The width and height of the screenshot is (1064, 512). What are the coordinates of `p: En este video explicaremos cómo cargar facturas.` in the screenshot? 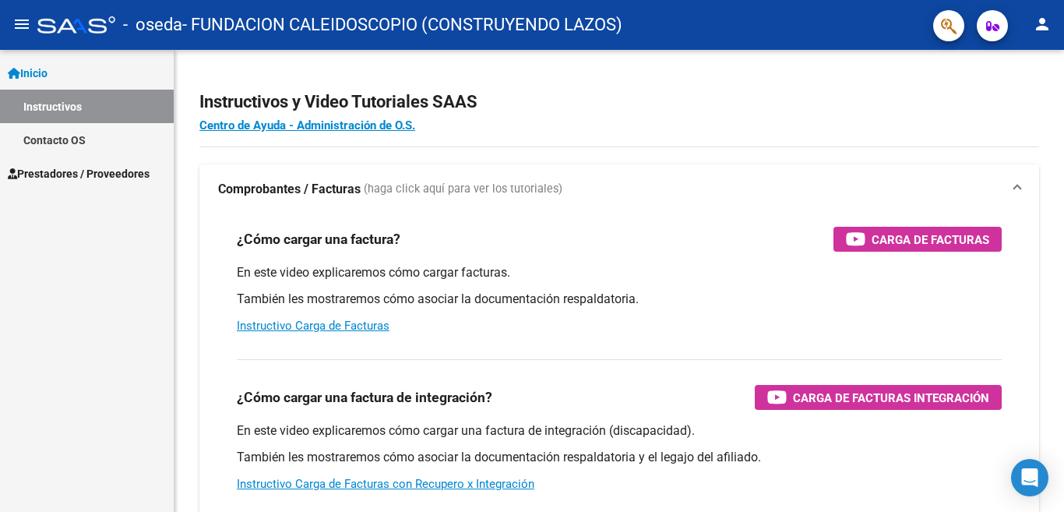 It's located at (619, 273).